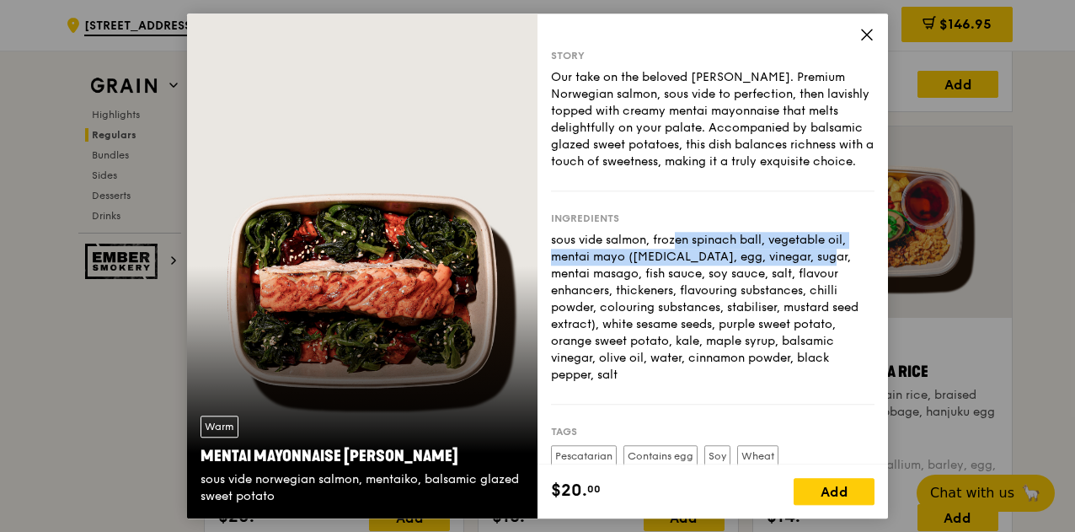 The width and height of the screenshot is (1075, 532). Describe the element at coordinates (569, 490) in the screenshot. I see `span: $20.` at that location.